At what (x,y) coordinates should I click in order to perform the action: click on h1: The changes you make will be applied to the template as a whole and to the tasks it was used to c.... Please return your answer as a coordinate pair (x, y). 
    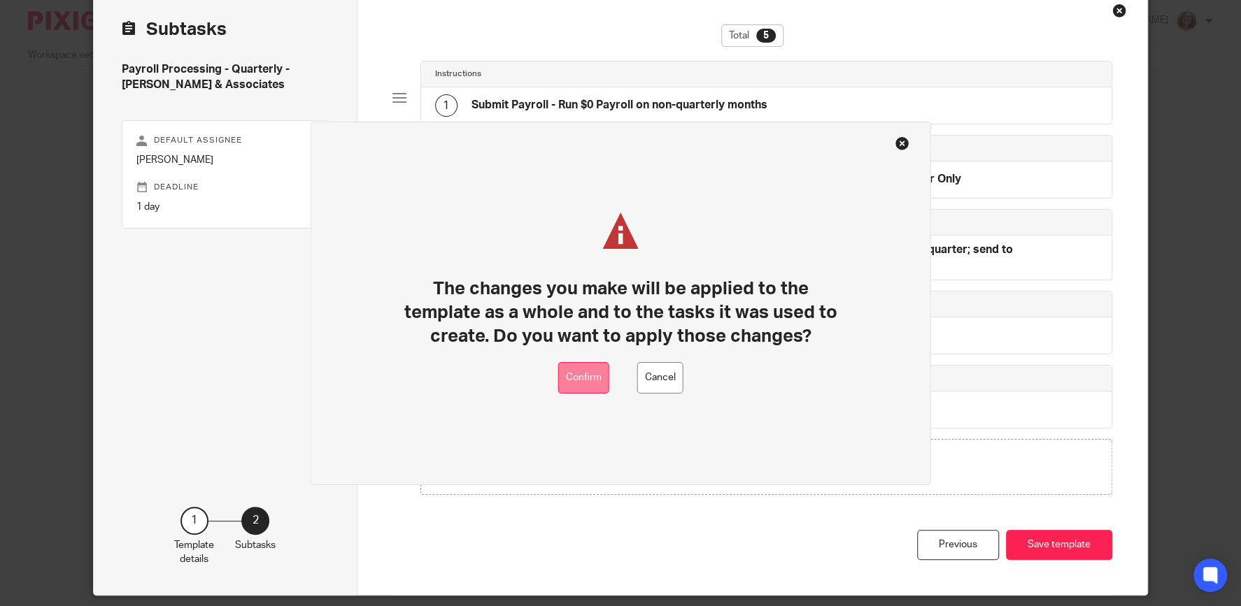
    Looking at the image, I should click on (620, 312).